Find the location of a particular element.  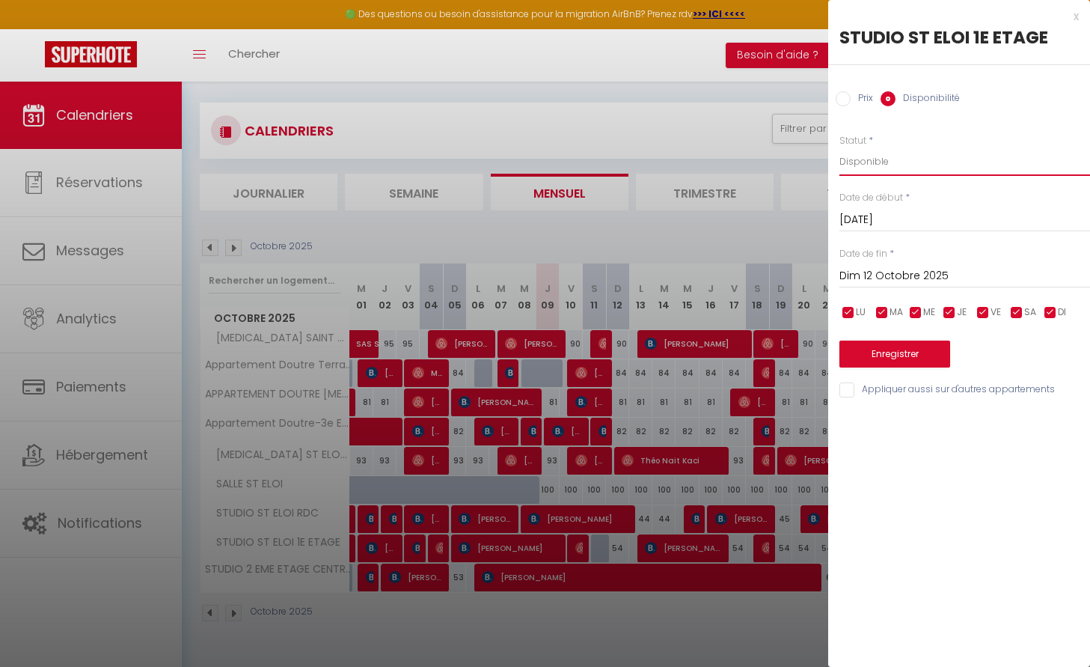

span: SA is located at coordinates (1030, 312).